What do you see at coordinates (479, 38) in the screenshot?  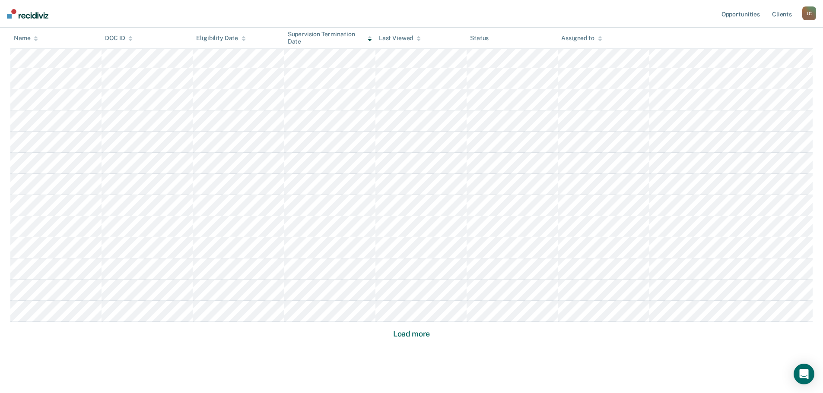 I see `div: Status` at bounding box center [479, 38].